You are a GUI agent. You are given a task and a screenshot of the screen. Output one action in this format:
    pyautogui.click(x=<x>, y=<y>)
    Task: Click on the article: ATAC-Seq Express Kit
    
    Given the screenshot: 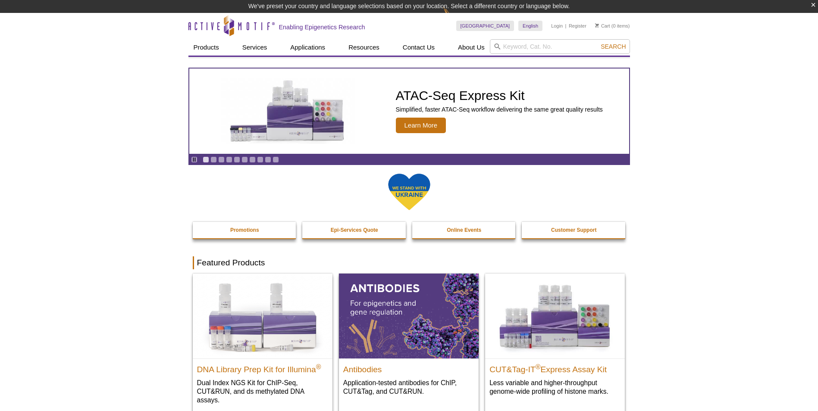 What is the action you would take?
    pyautogui.click(x=409, y=111)
    